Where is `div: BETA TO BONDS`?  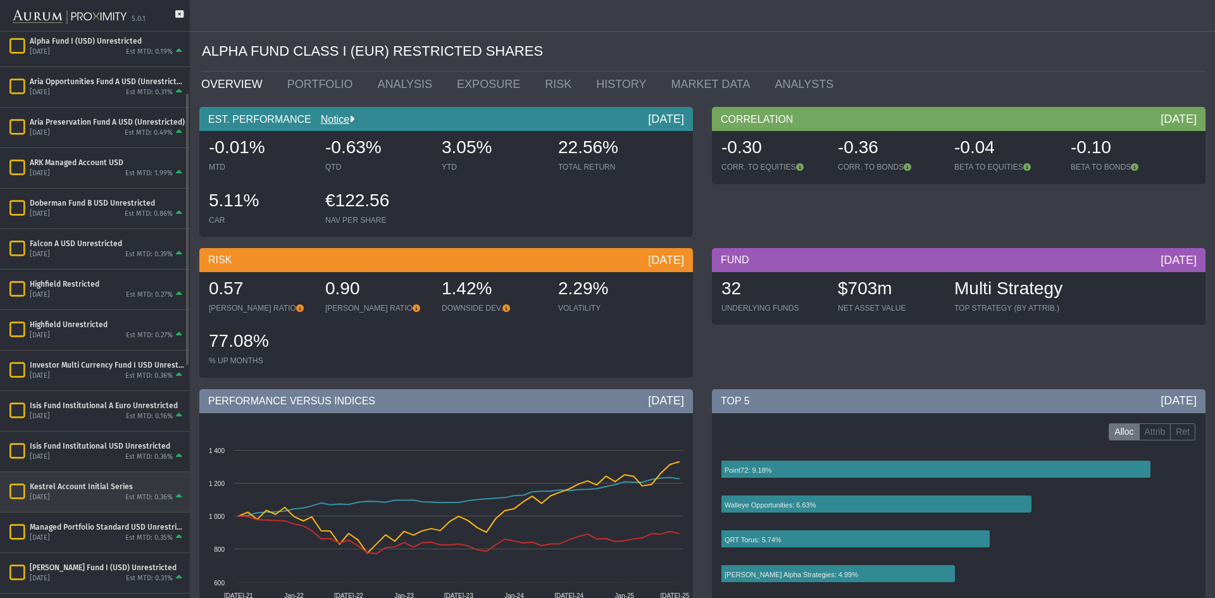
div: BETA TO BONDS is located at coordinates (1123, 167).